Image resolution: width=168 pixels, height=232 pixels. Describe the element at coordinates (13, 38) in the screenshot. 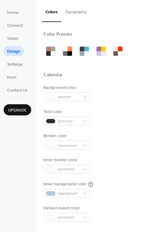

I see `a: Views` at that location.